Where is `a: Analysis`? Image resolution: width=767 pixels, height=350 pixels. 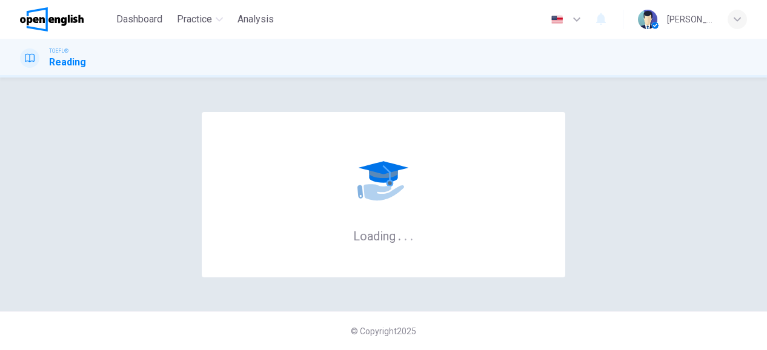
a: Analysis is located at coordinates (256, 19).